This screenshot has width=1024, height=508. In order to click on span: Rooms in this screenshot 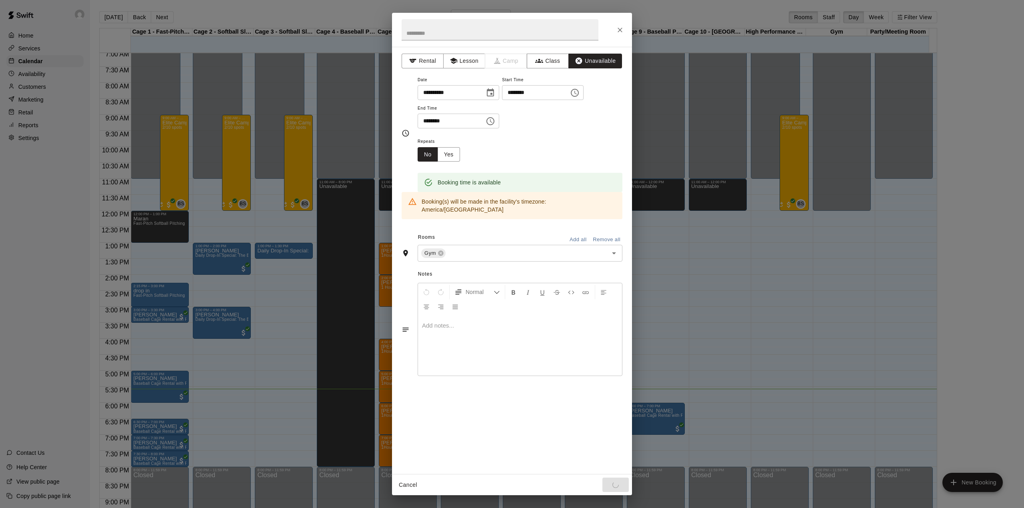, I will do `click(426, 237)`.